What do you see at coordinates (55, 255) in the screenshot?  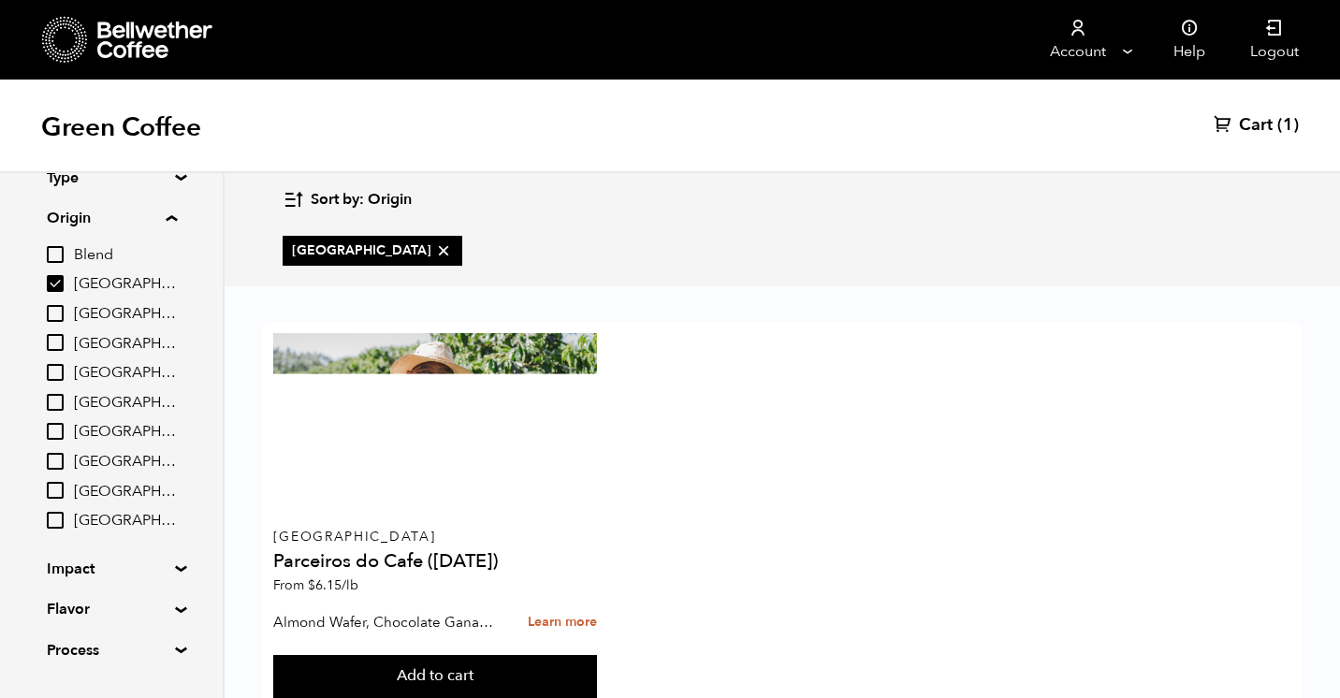 I see `input: Blend` at bounding box center [55, 255].